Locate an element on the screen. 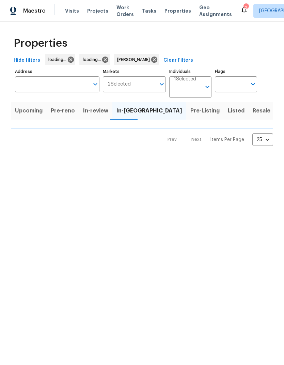 This screenshot has width=284, height=365. span: Clear Filters is located at coordinates (178, 60).